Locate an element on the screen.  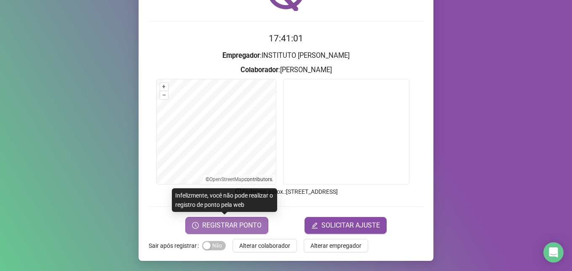
button: Alterar colaborador is located at coordinates (265, 245).